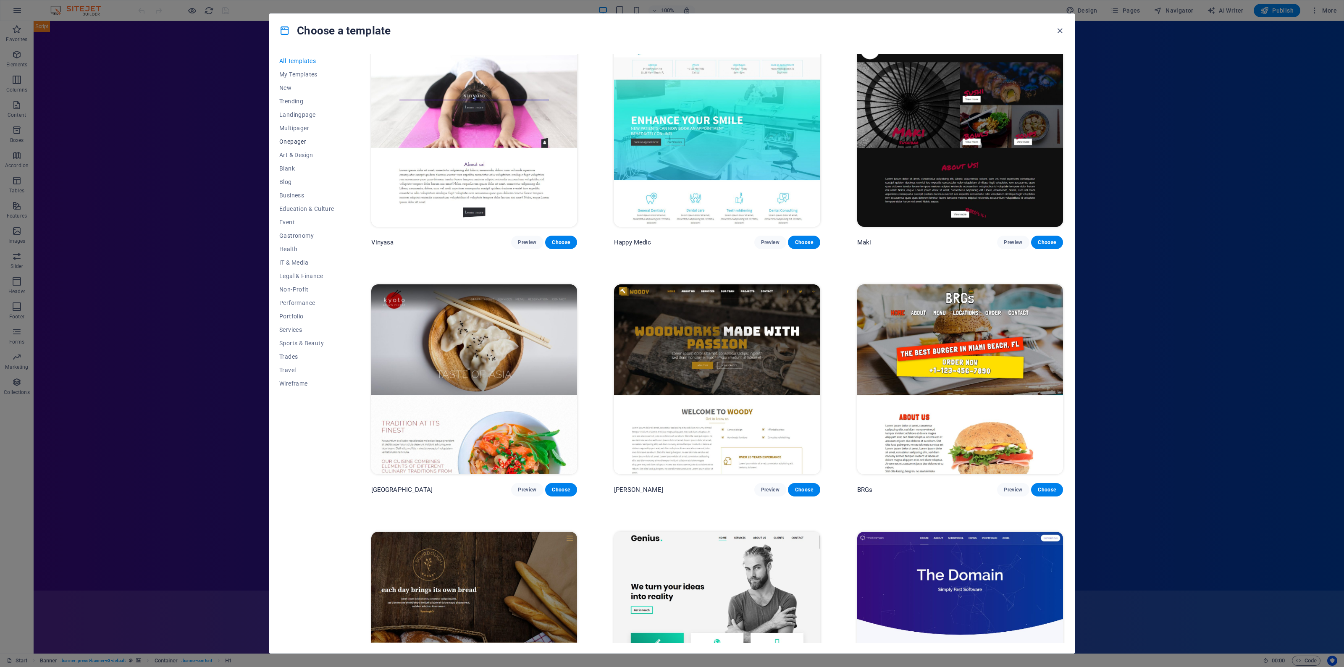  I want to click on button: Performance, so click(307, 303).